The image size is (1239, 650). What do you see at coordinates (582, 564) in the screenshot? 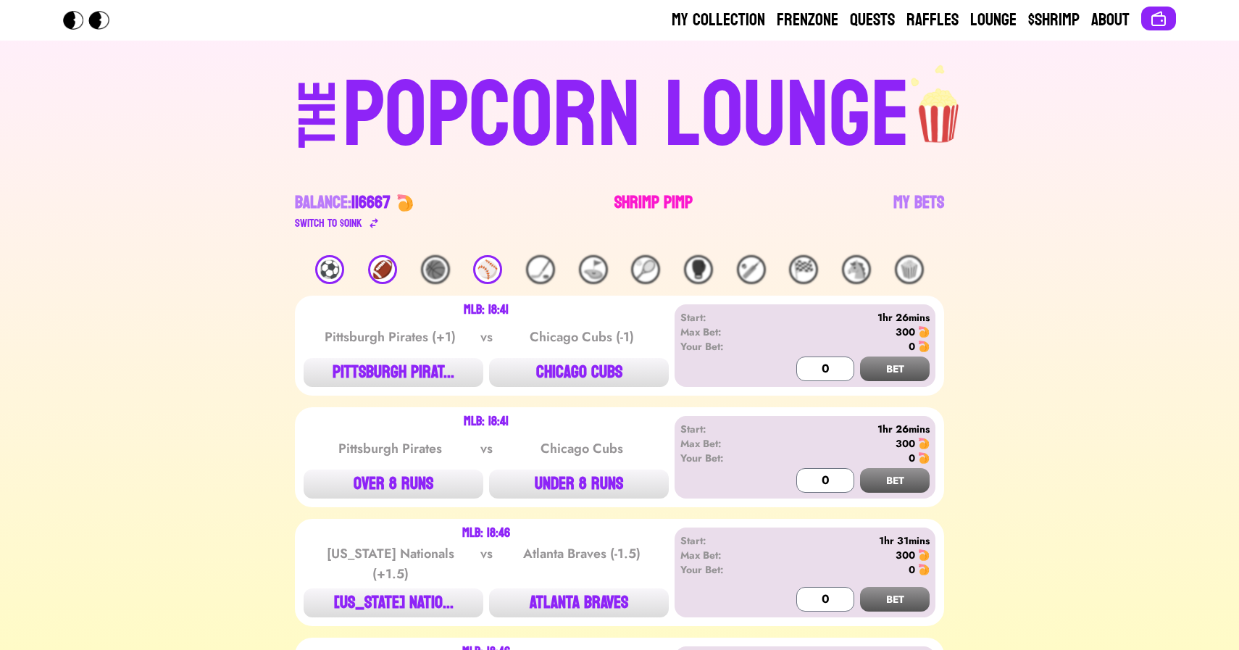
I see `div: Atlanta Braves (-1.5)` at bounding box center [582, 564].